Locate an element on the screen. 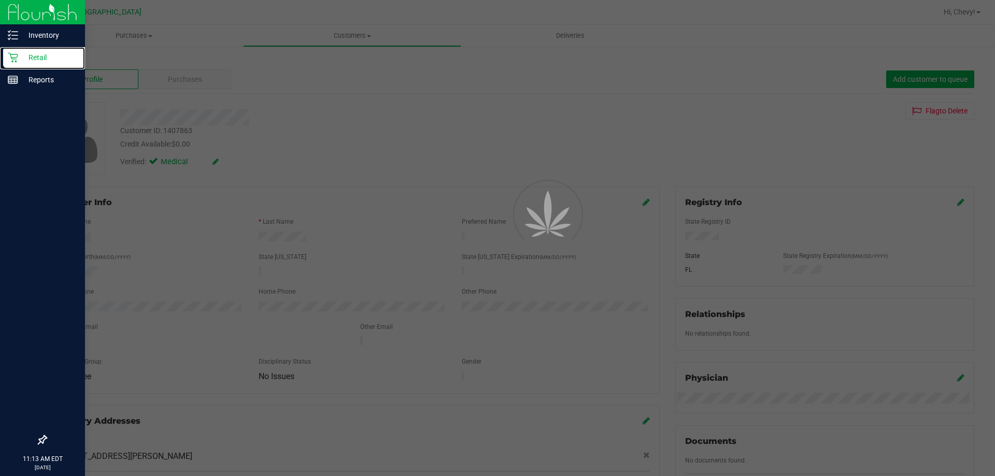 The image size is (995, 476). inline-svg: Reports is located at coordinates (13, 80).